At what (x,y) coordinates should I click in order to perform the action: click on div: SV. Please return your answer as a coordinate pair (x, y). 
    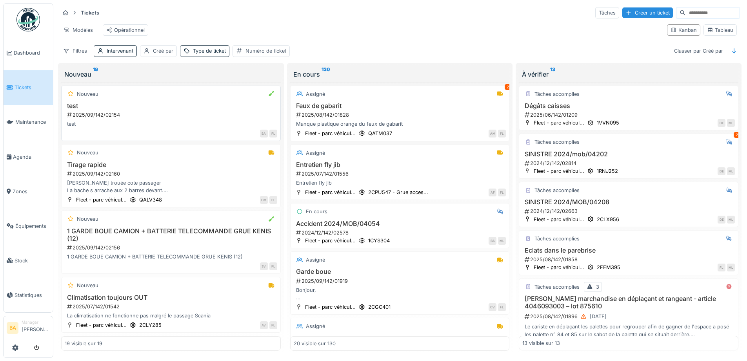
    Looking at the image, I should click on (264, 266).